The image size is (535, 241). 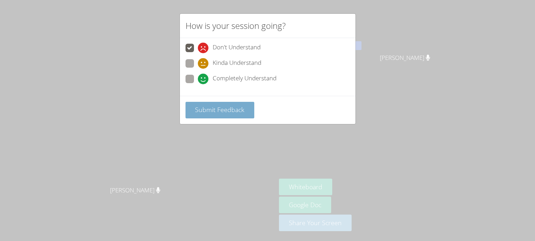 I want to click on button: Submit Feedback, so click(x=220, y=110).